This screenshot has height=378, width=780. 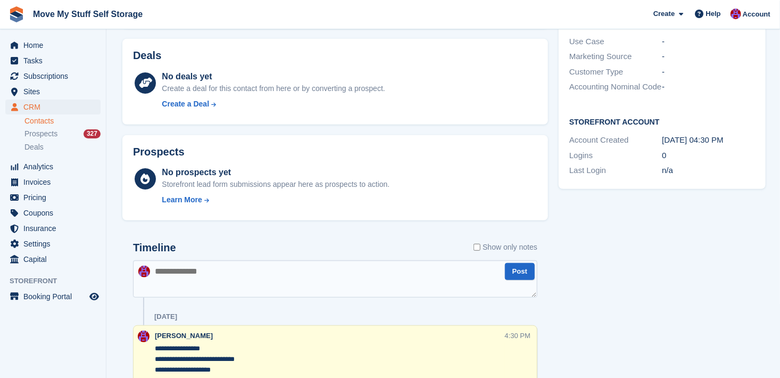 What do you see at coordinates (16, 14) in the screenshot?
I see `img: stora-icon-8386f47178a22dfd0bd8f6a31ec36ba5ce8667c1dd55bd0f319d3a0aa187defe.svg` at bounding box center [16, 14].